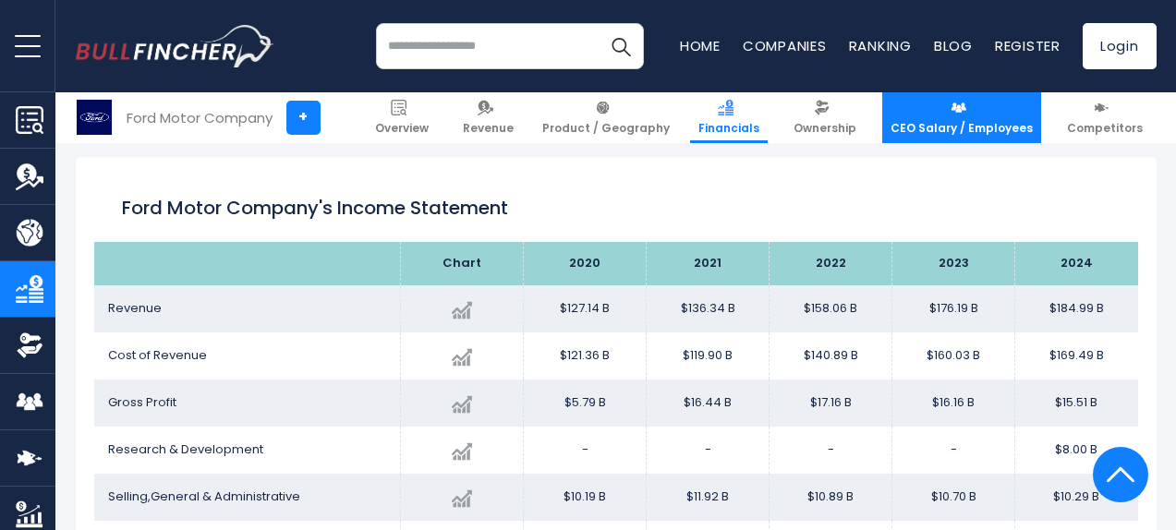 The image size is (1176, 530). What do you see at coordinates (784, 45) in the screenshot?
I see `a: Companies` at bounding box center [784, 45].